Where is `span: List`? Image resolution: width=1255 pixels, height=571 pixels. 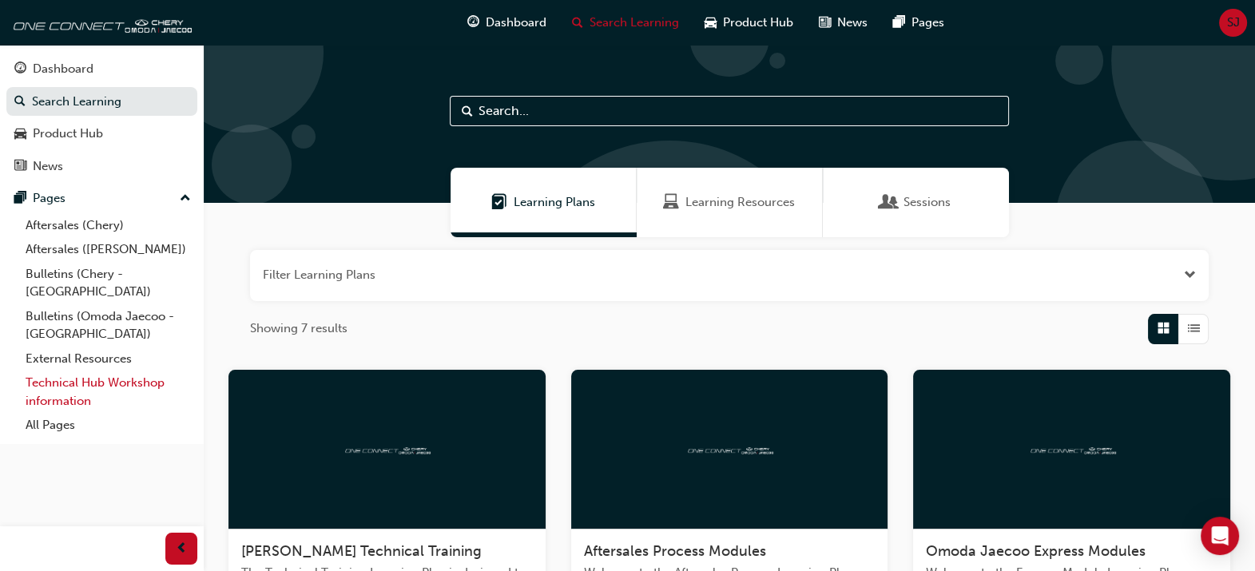
span: List is located at coordinates (1193, 328).